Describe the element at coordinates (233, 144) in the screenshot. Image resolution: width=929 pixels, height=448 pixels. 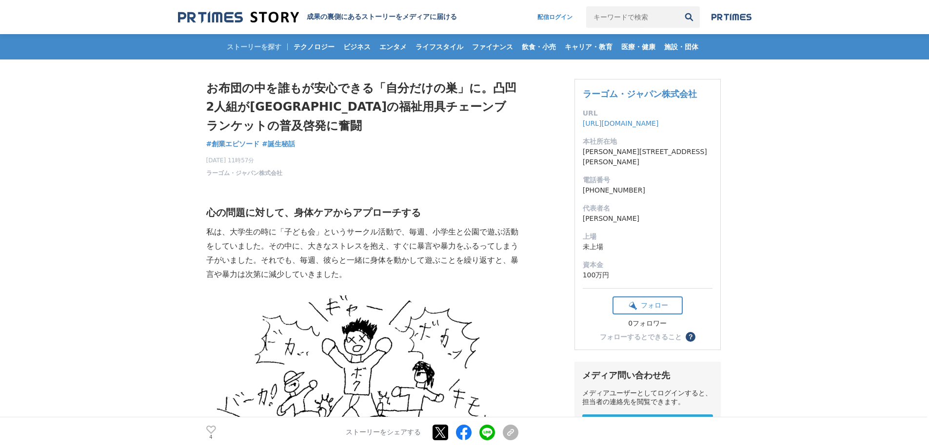
I see `a: #創業エピソード` at that location.